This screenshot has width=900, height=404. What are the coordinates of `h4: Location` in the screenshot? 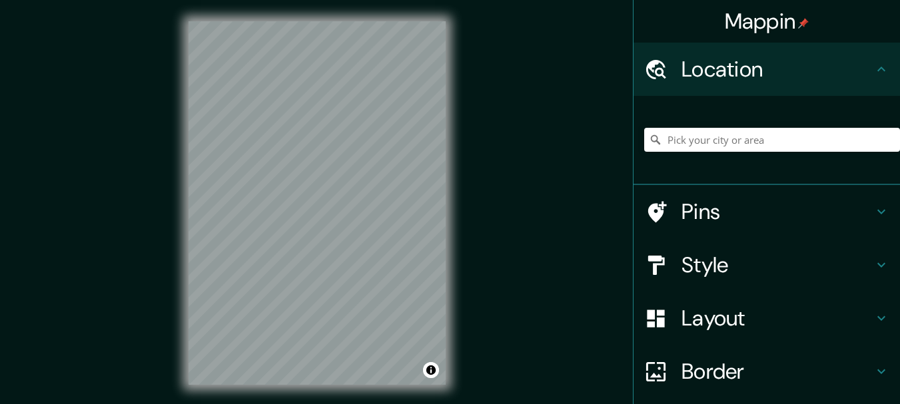 It's located at (777, 69).